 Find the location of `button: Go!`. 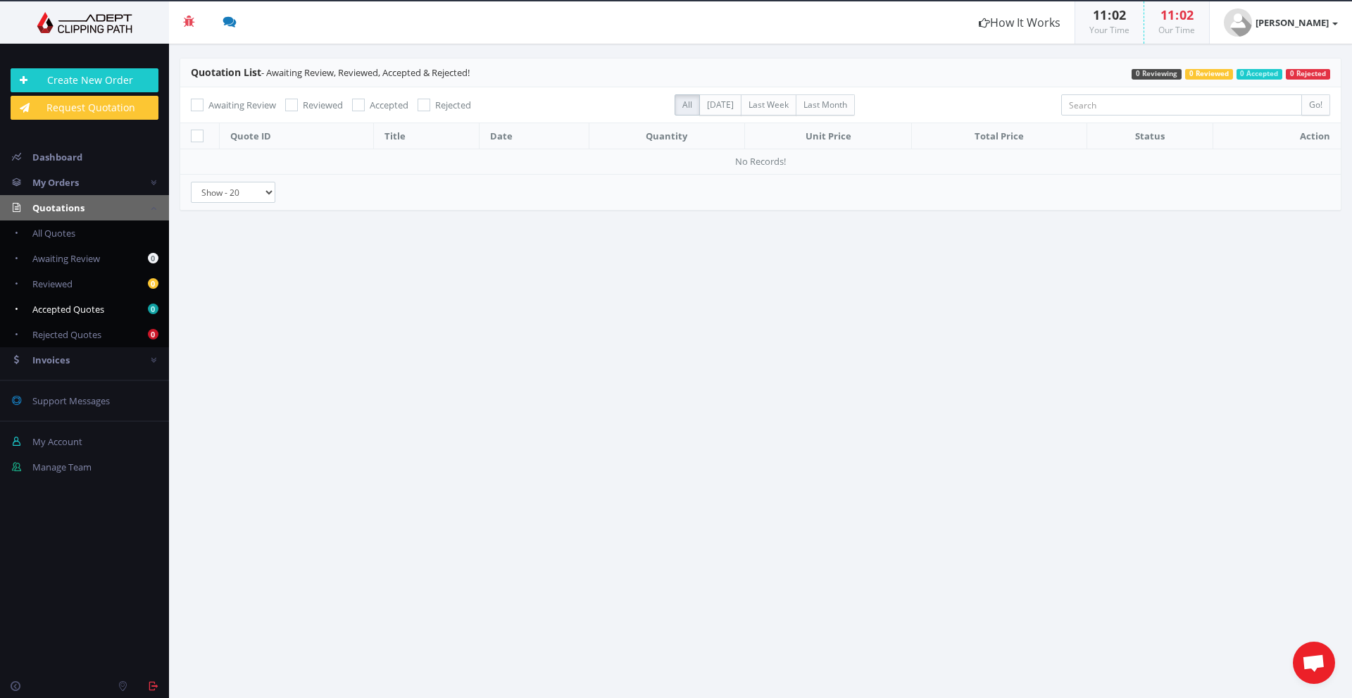

button: Go! is located at coordinates (1316, 105).